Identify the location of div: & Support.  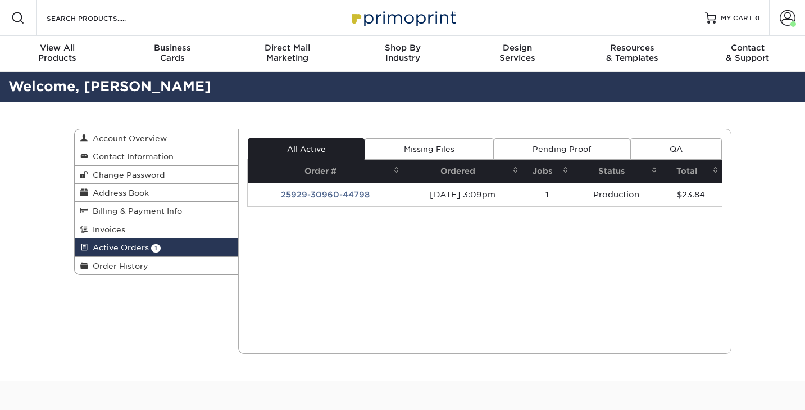
(747, 53).